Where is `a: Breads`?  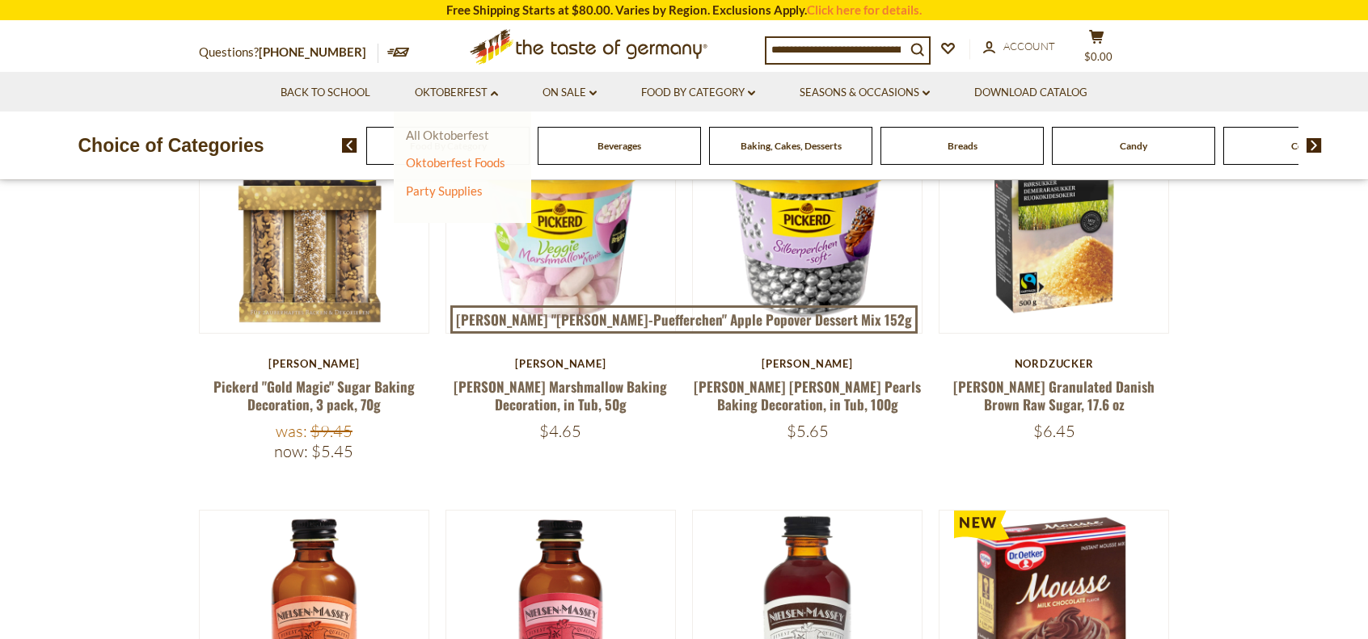
a: Breads is located at coordinates (962, 145).